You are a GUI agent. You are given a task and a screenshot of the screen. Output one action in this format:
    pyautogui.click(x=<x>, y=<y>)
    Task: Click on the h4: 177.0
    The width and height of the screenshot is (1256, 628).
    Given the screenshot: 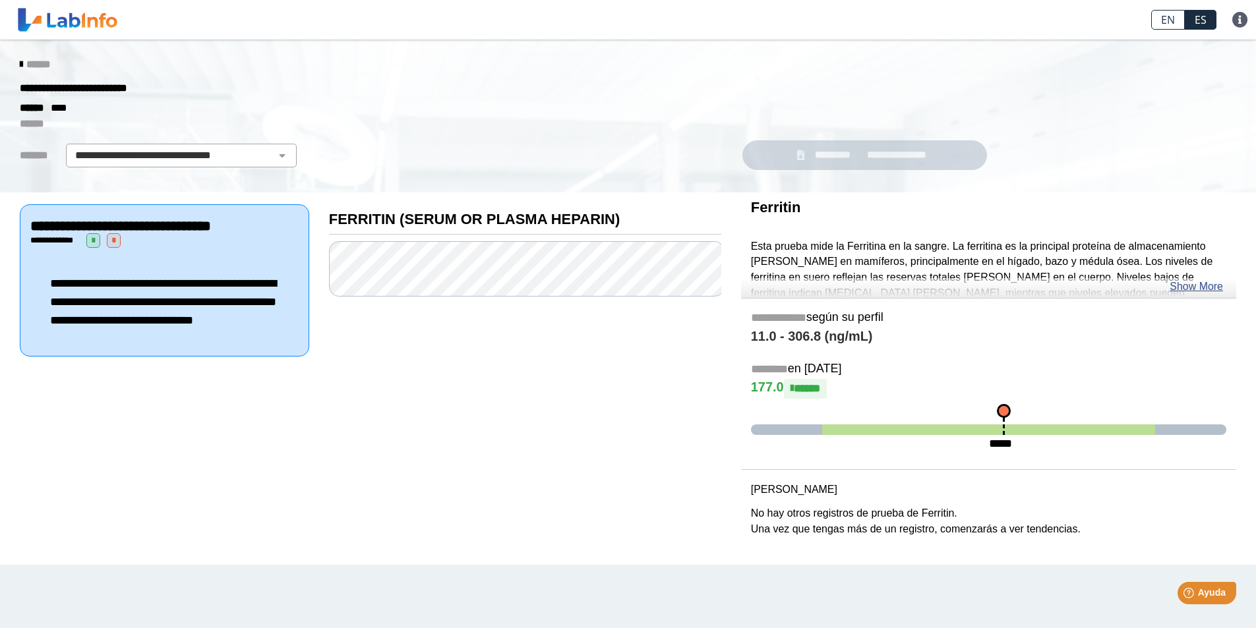 What is the action you would take?
    pyautogui.click(x=988, y=389)
    